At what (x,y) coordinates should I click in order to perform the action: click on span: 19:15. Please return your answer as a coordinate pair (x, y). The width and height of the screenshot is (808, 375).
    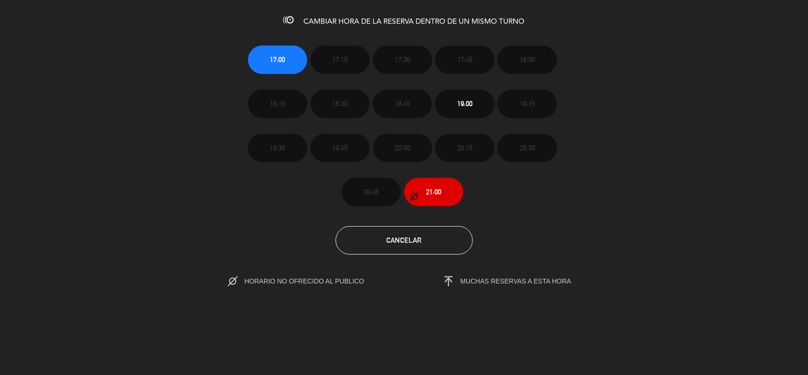
    Looking at the image, I should click on (527, 103).